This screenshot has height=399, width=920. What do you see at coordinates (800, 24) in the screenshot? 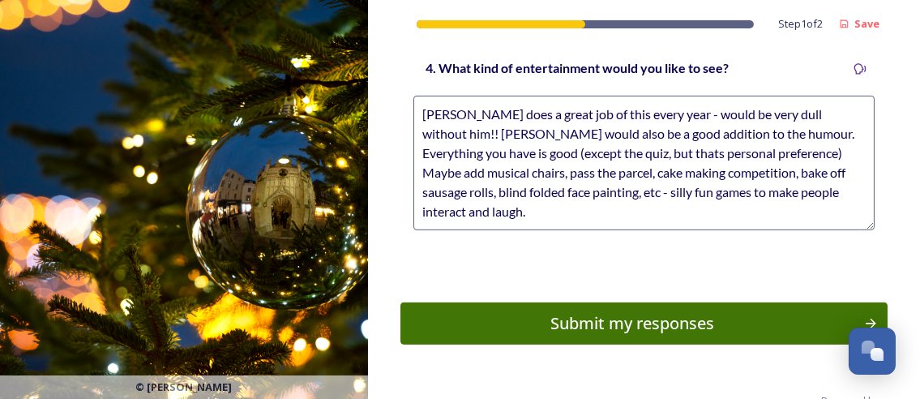
I see `span: Step 1 of 2` at bounding box center [800, 24].